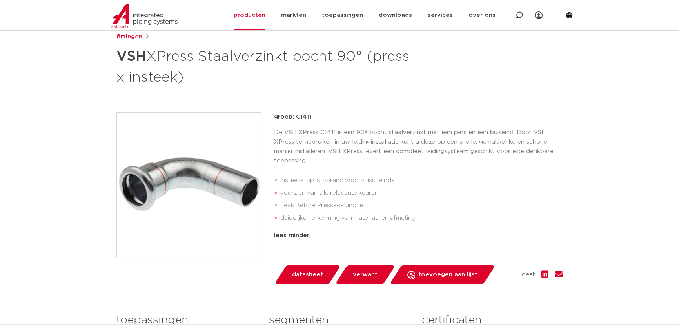 This screenshot has height=325, width=679. What do you see at coordinates (419, 147) in the screenshot?
I see `p: De VSH XPress C1411 is een 90º bocht staalverzinkt met een pers en een buiseind. Door VSH XPress ...` at bounding box center [419, 147].